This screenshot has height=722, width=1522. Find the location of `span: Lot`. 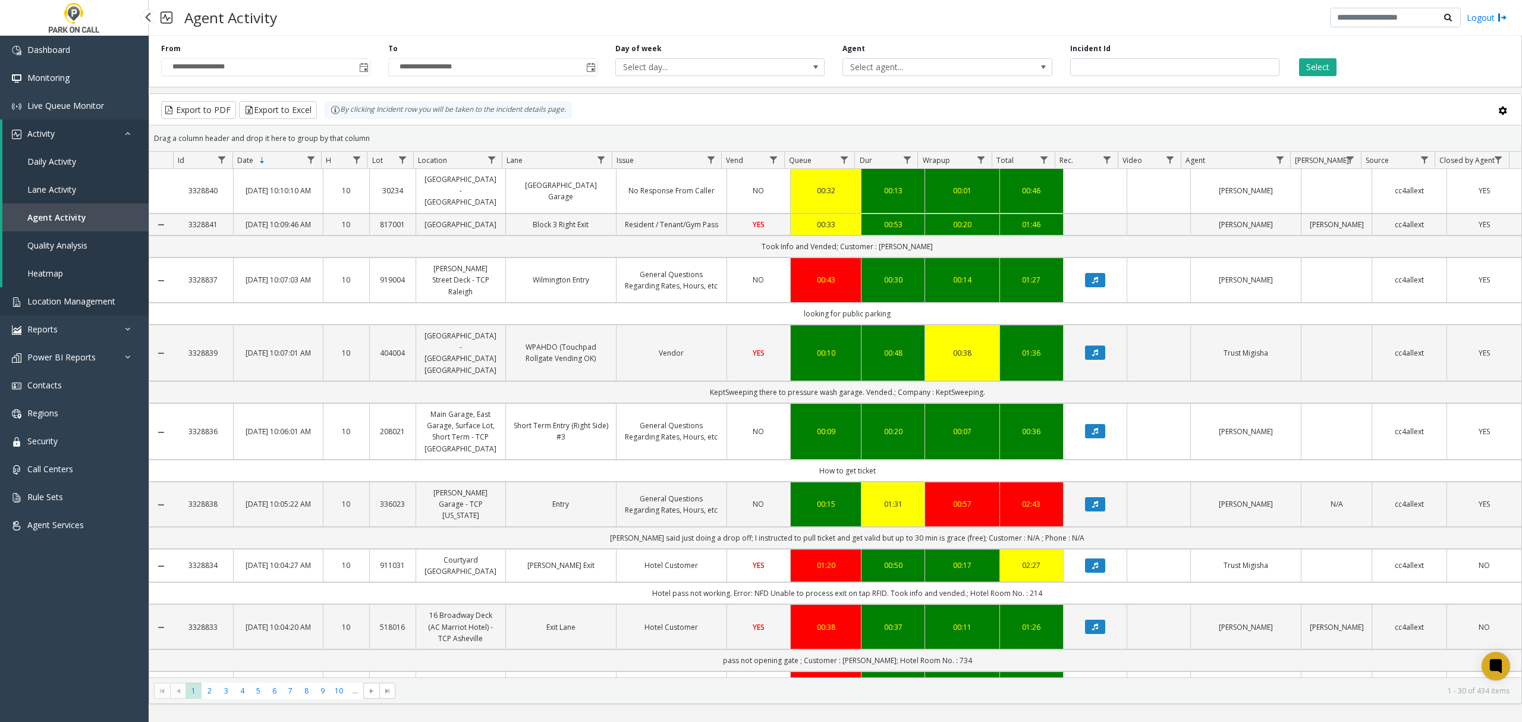

span: Lot is located at coordinates (378, 160).